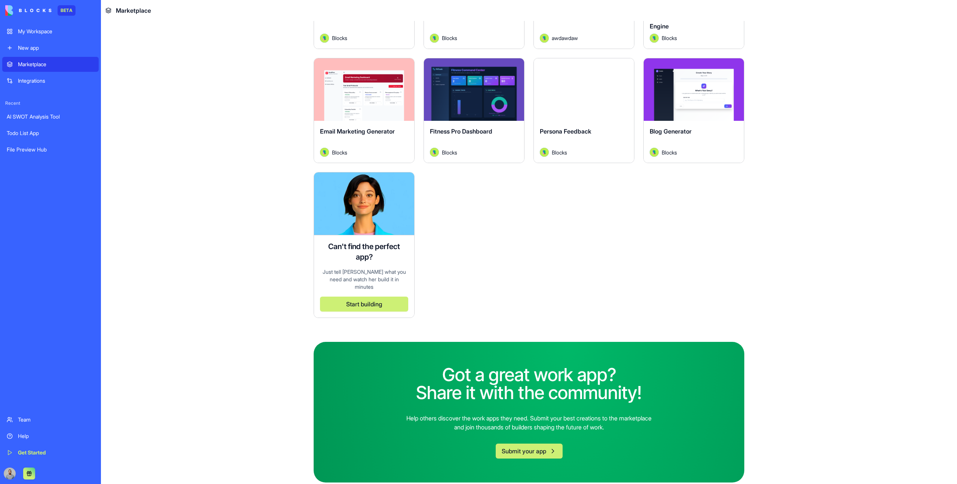 The height and width of the screenshot is (484, 957). What do you see at coordinates (364, 137) in the screenshot?
I see `div: Email Marketing Generator` at bounding box center [364, 137].